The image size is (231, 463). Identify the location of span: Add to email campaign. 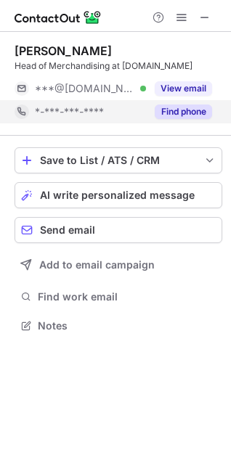
(97, 265).